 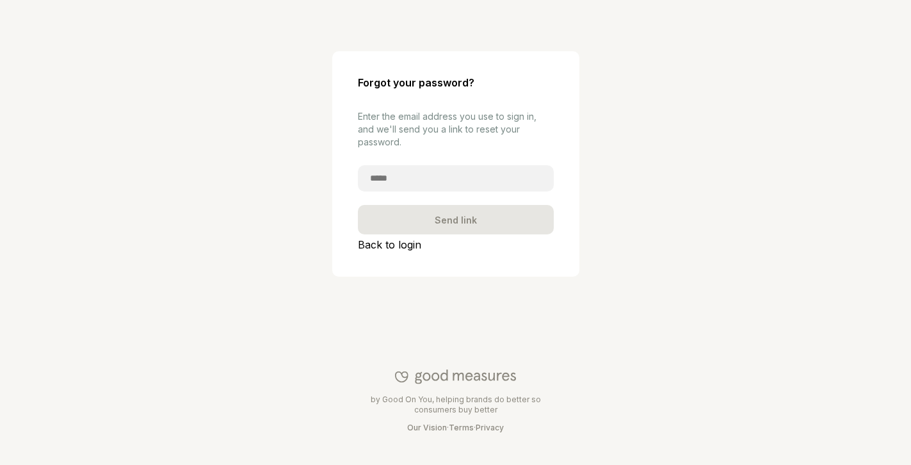 I want to click on img: Good On You, so click(x=455, y=376).